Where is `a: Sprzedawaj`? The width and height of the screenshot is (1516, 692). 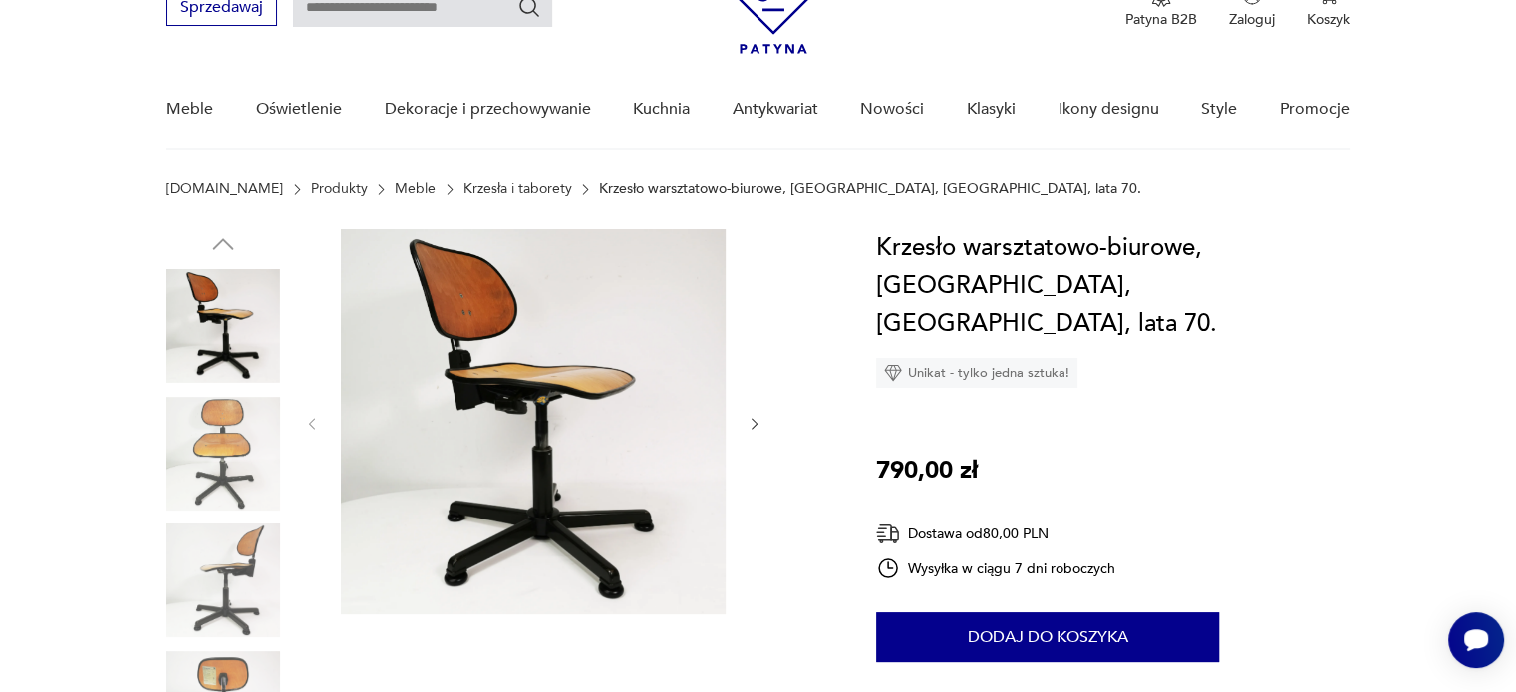
a: Sprzedawaj is located at coordinates (221, 9).